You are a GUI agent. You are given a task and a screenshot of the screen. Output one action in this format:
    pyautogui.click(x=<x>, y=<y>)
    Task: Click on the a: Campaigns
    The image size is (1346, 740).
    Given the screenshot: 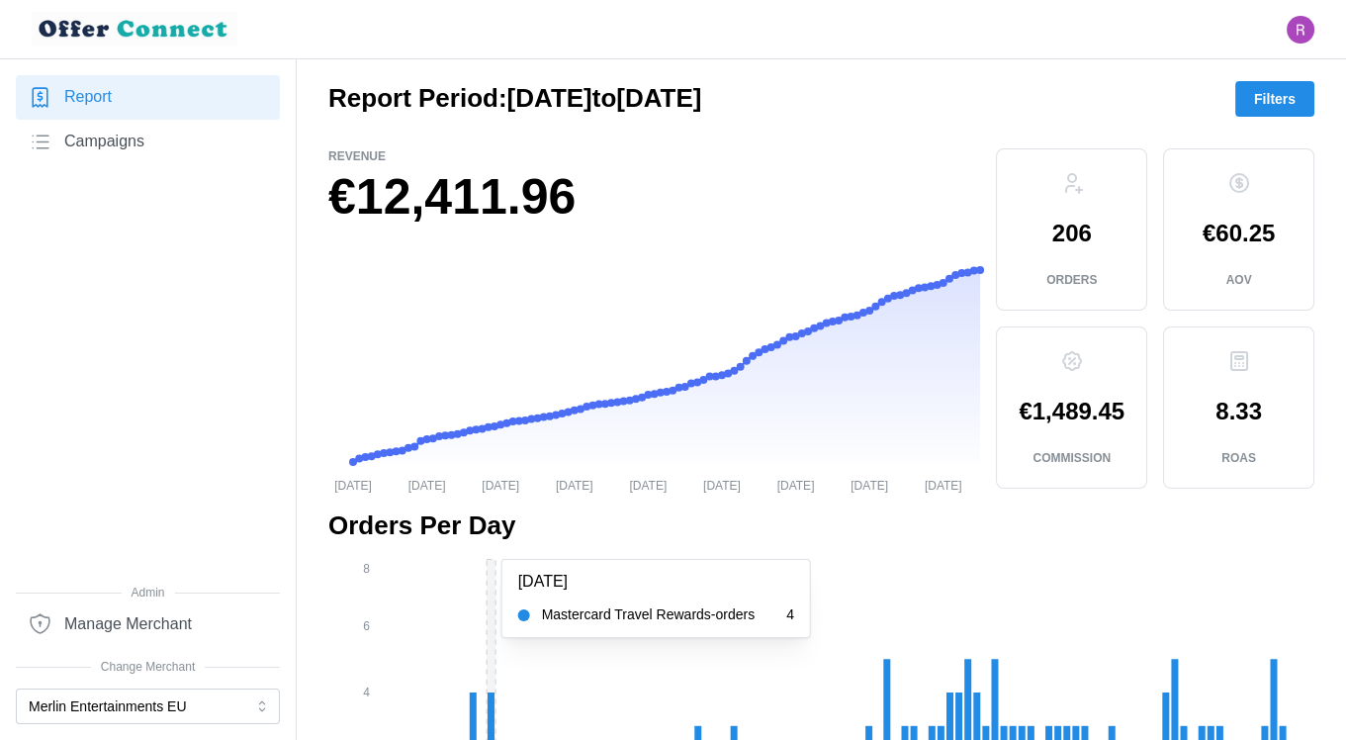 What is the action you would take?
    pyautogui.click(x=147, y=141)
    